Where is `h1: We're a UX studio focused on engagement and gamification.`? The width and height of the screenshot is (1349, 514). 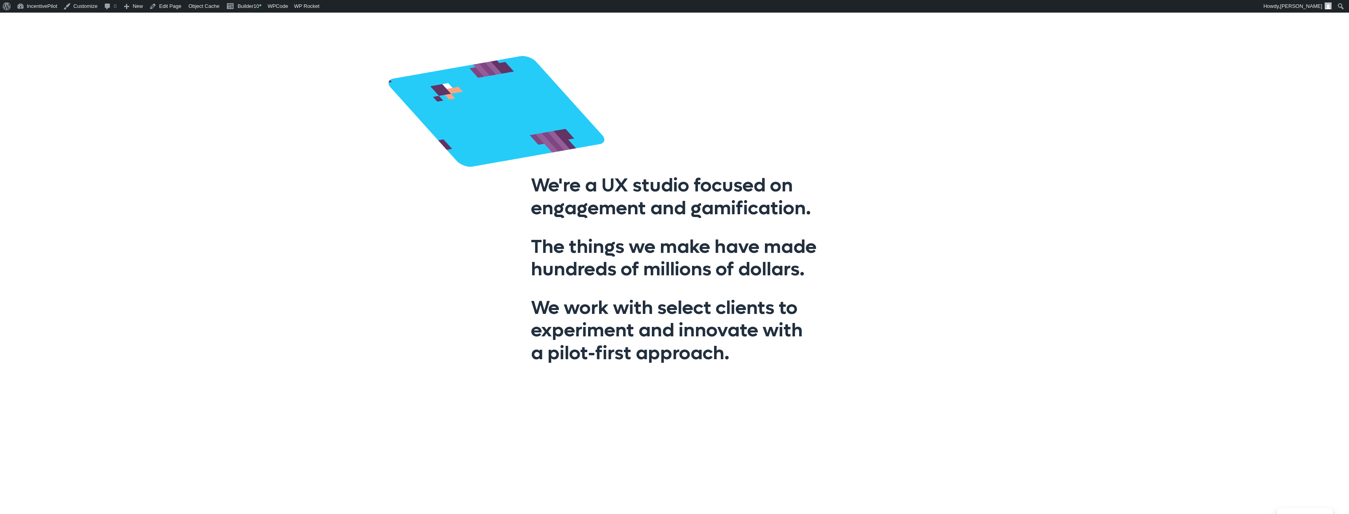
h1: We're a UX studio focused on engagement and gamification. is located at coordinates (675, 197).